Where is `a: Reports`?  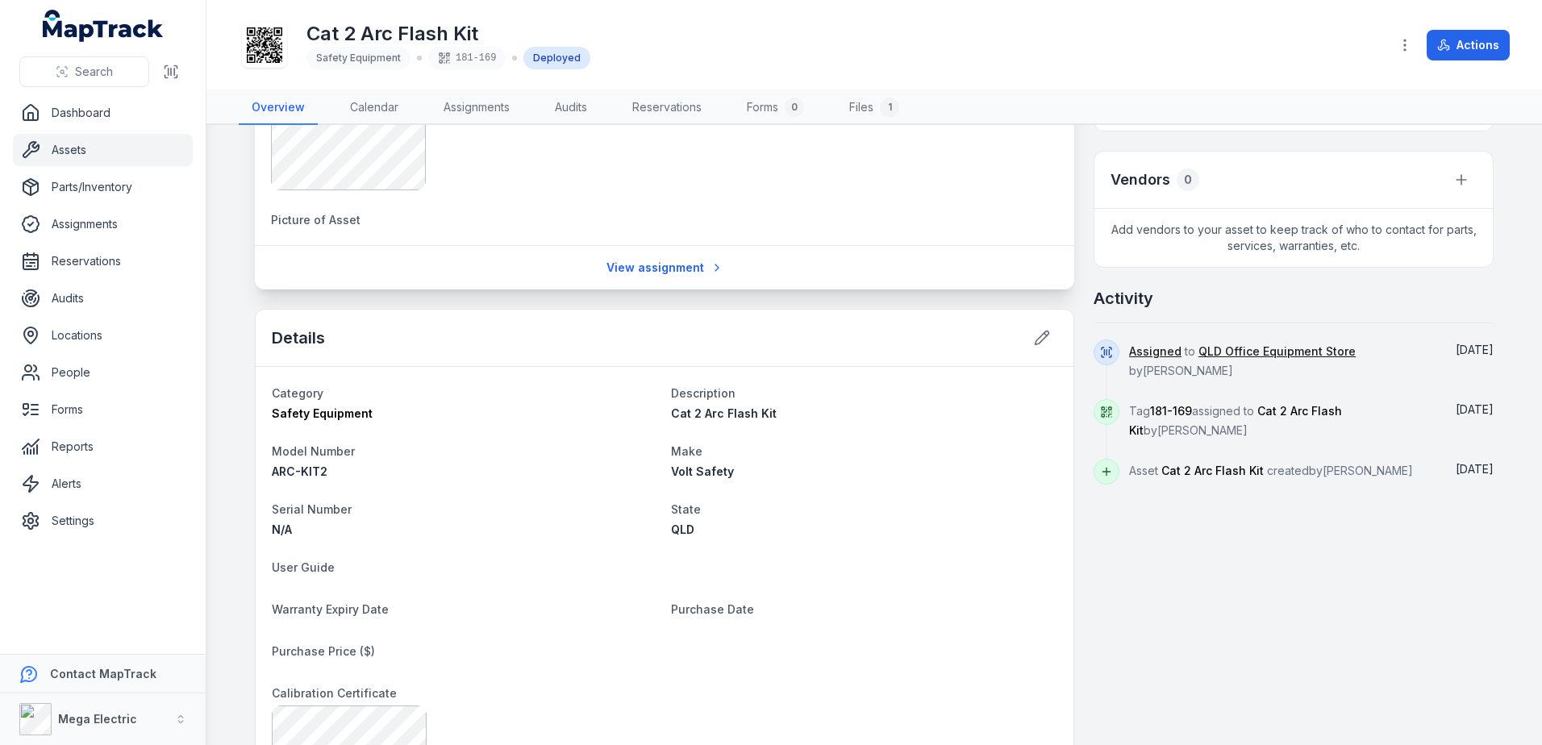 a: Reports is located at coordinates (102, 447).